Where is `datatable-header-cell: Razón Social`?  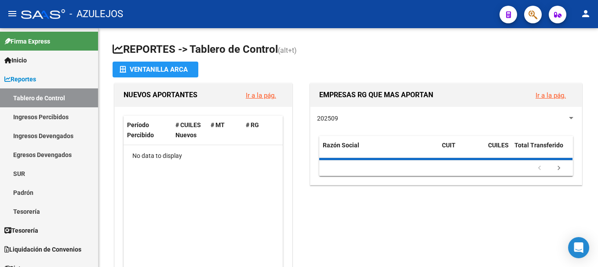 datatable-header-cell: Razón Social is located at coordinates (378, 150).